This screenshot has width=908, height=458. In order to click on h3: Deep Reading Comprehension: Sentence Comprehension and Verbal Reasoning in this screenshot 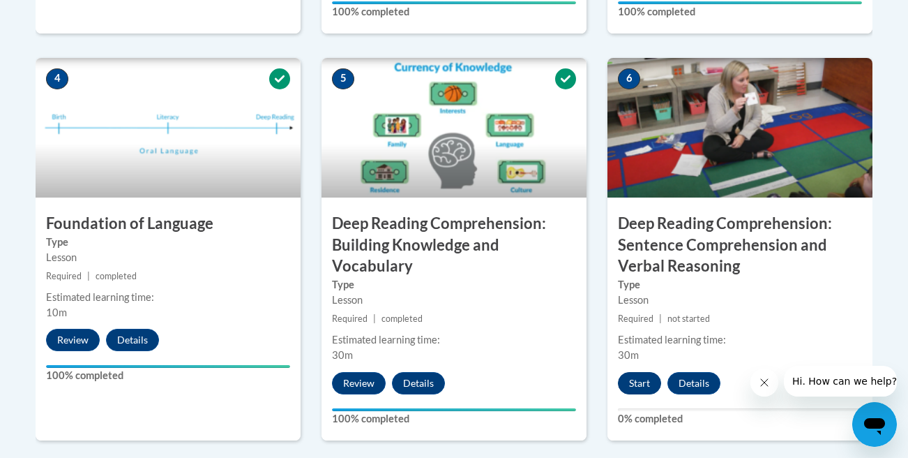, I will do `click(740, 245)`.